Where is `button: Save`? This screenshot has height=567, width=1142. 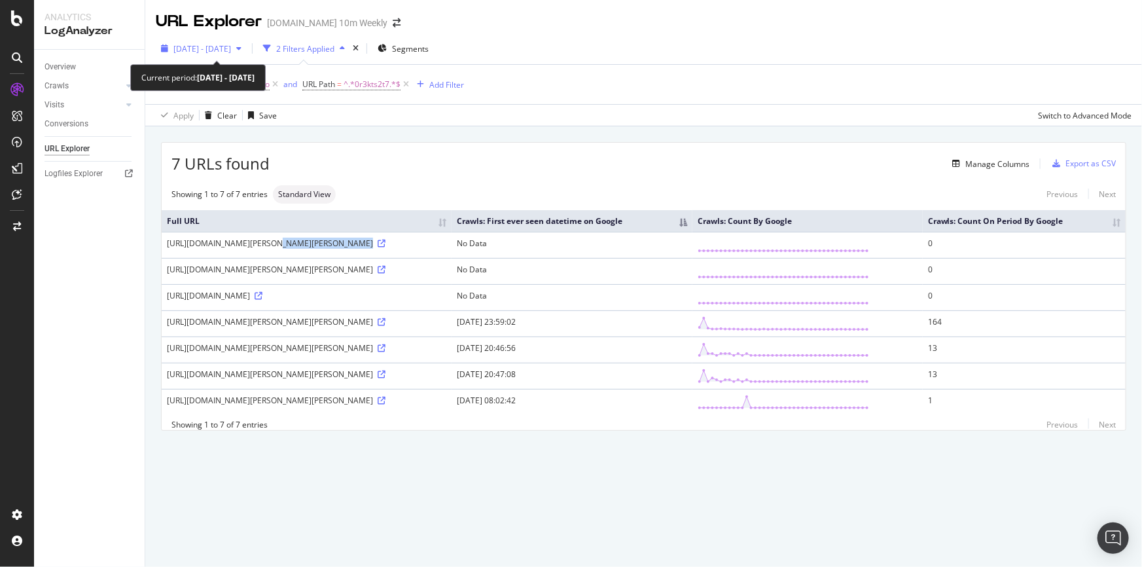 button: Save is located at coordinates (260, 115).